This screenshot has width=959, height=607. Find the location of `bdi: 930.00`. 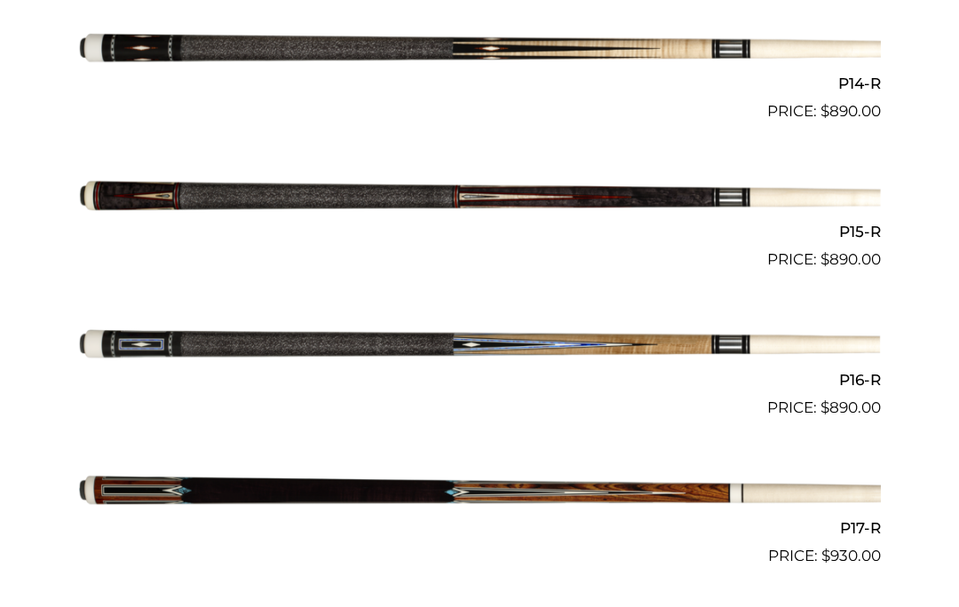

bdi: 930.00 is located at coordinates (851, 556).